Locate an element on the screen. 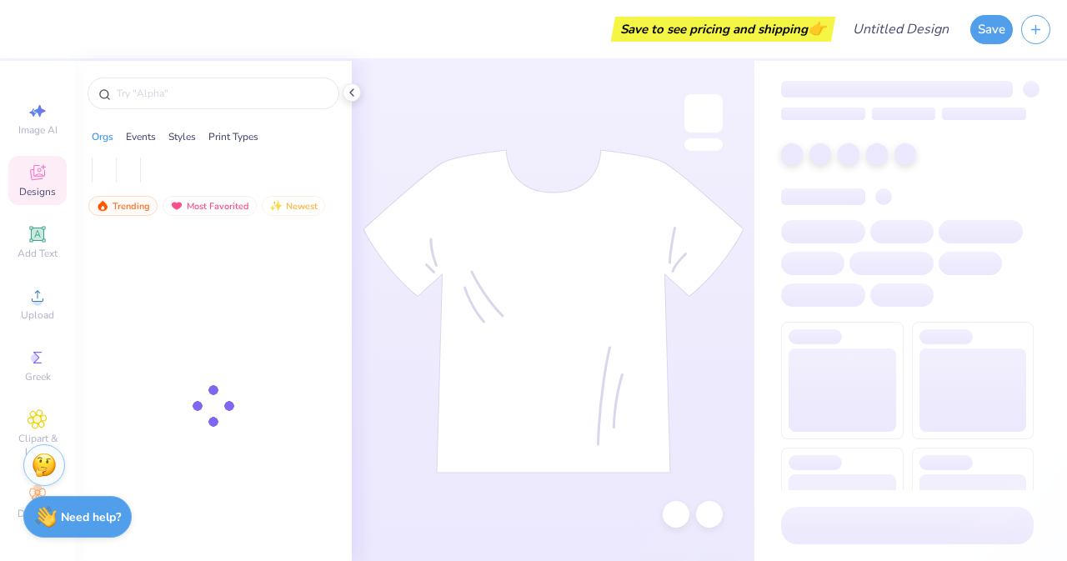 The width and height of the screenshot is (1067, 561). div: Events is located at coordinates (141, 137).